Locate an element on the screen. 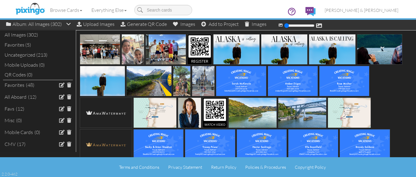 This screenshot has height=177, width=416. div: All Aboard is located at coordinates (16, 97).